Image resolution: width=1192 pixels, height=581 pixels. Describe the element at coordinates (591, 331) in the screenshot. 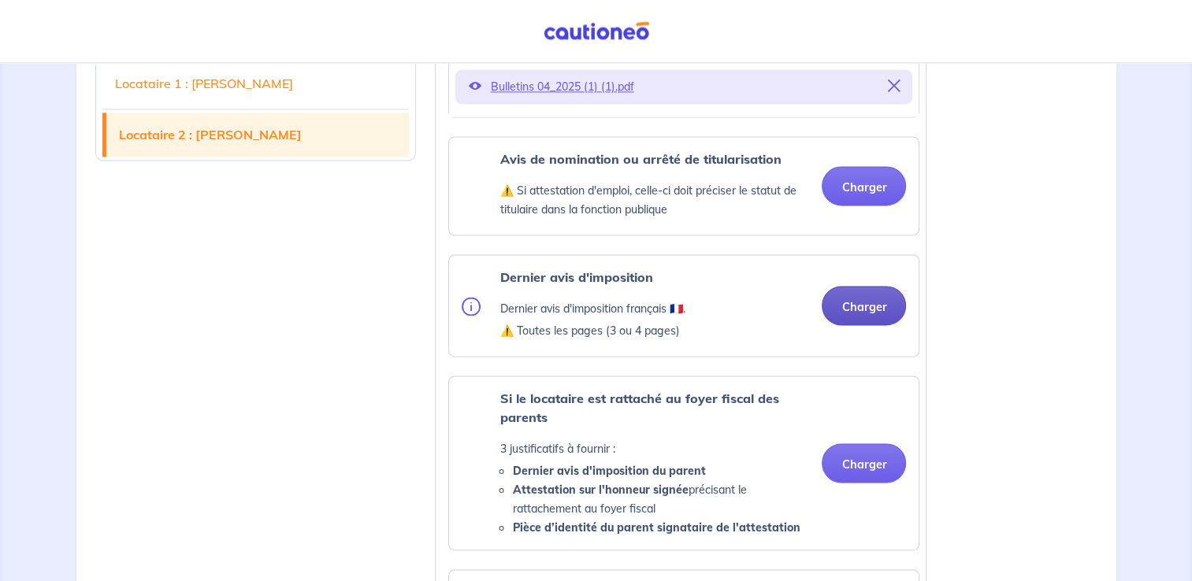

I see `p: ⚠️ Toutes les pages (3 ou 4 pages)` at that location.